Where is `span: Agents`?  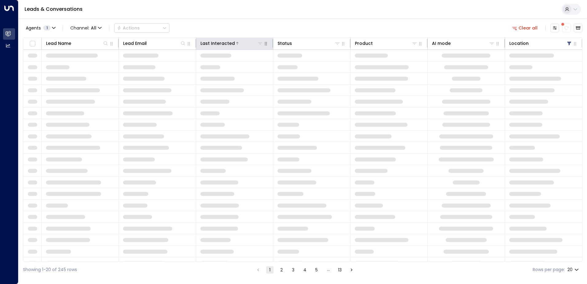
span: Agents is located at coordinates (33, 28).